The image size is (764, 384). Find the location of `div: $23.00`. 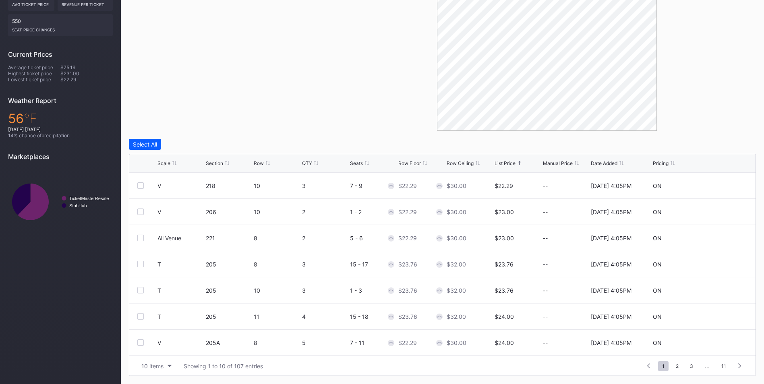

div: $23.00 is located at coordinates (504, 238).